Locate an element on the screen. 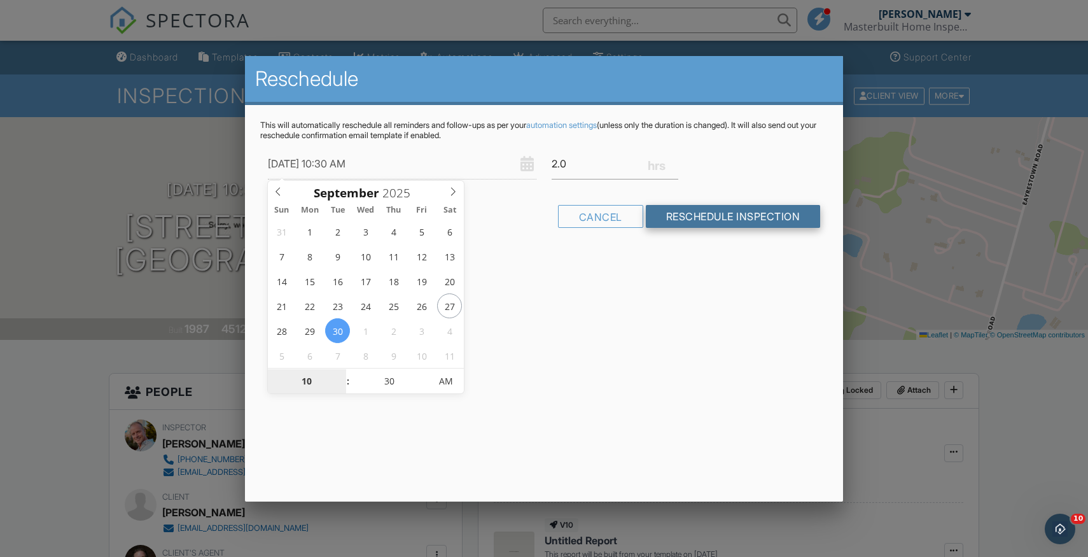 The width and height of the screenshot is (1088, 557). span: September 30, 2025 is located at coordinates (337, 330).